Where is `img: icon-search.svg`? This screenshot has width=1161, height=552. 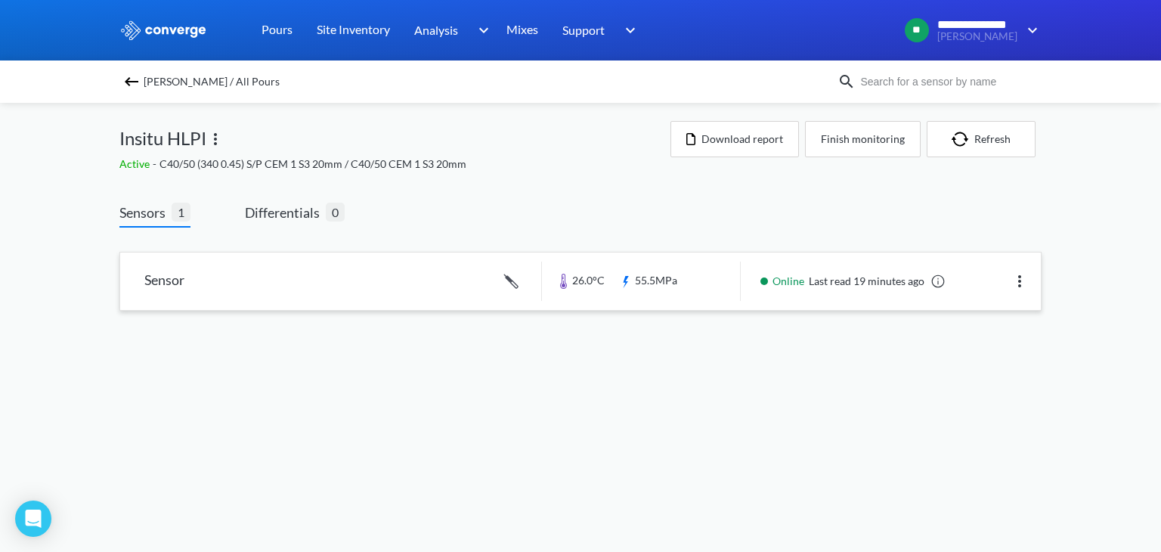 img: icon-search.svg is located at coordinates (847, 82).